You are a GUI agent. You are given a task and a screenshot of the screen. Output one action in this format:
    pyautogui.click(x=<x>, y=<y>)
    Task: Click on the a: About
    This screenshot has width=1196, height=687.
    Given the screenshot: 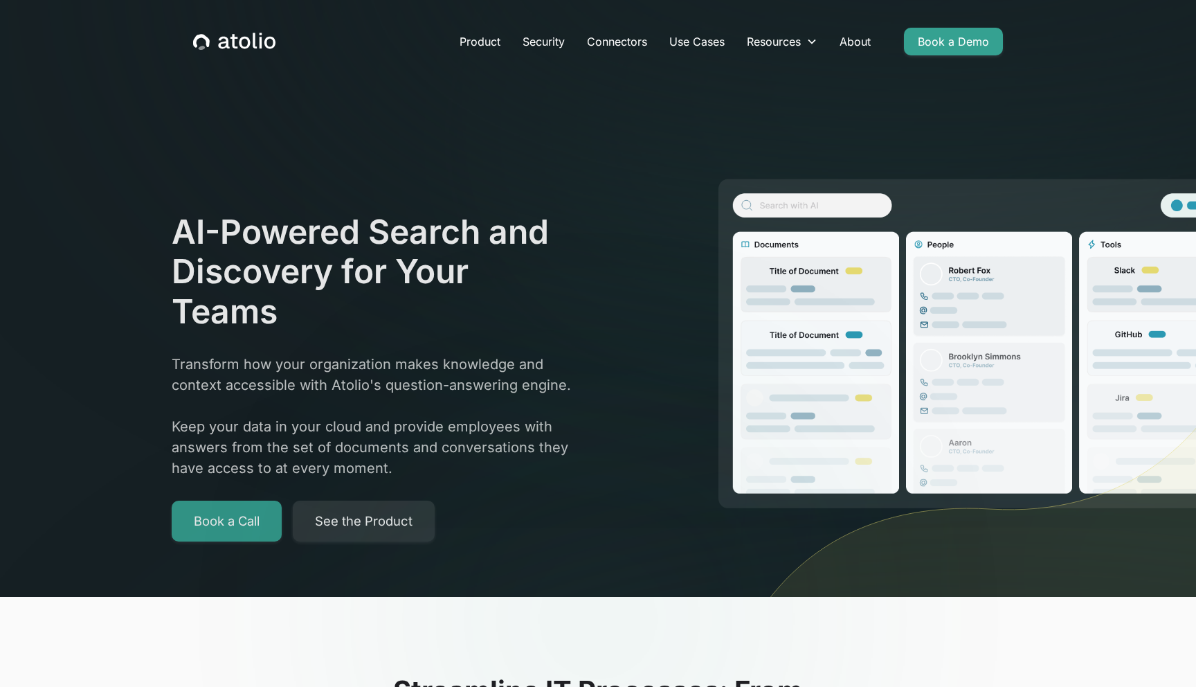 What is the action you would take?
    pyautogui.click(x=855, y=42)
    